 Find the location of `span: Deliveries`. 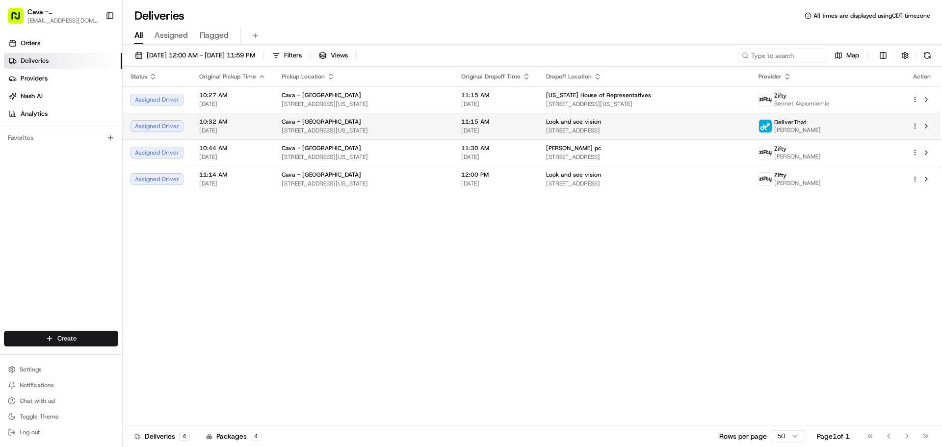

span: Deliveries is located at coordinates (34, 61).